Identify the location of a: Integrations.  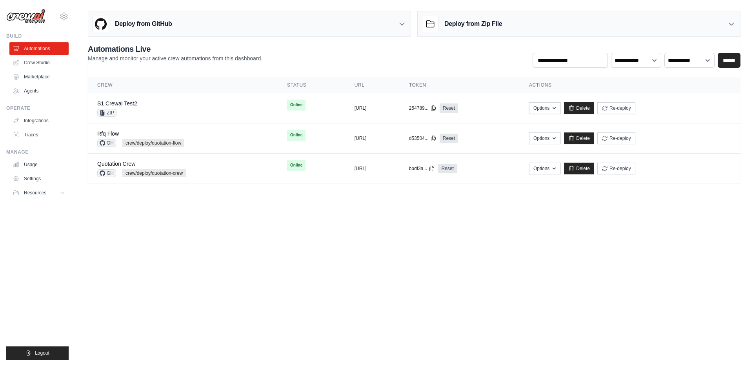
(39, 121).